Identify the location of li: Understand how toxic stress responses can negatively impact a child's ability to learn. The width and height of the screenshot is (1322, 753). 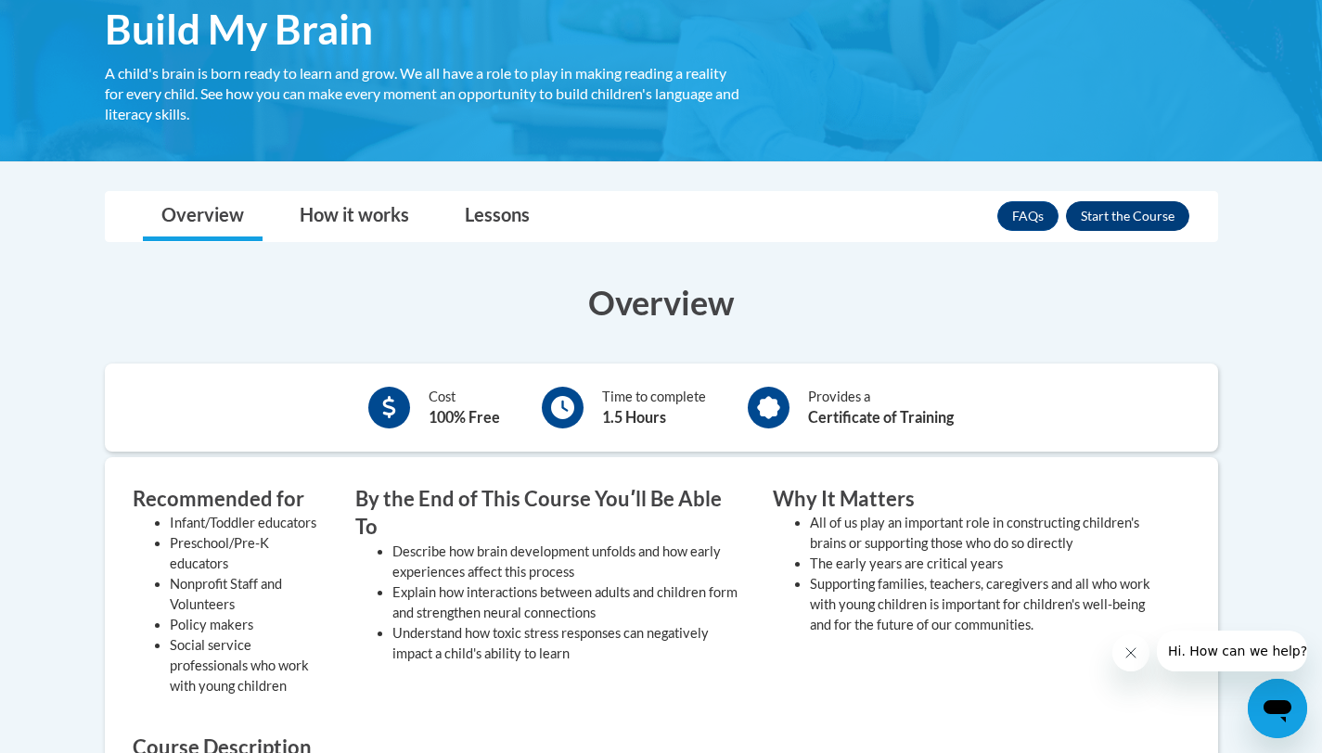
(569, 644).